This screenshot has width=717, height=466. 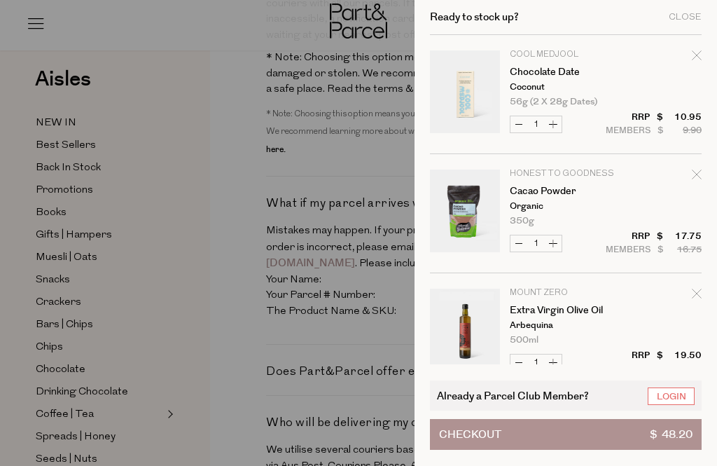 What do you see at coordinates (536, 362) in the screenshot?
I see `input: QTY Extra Virgin Olive Oil` at bounding box center [536, 362].